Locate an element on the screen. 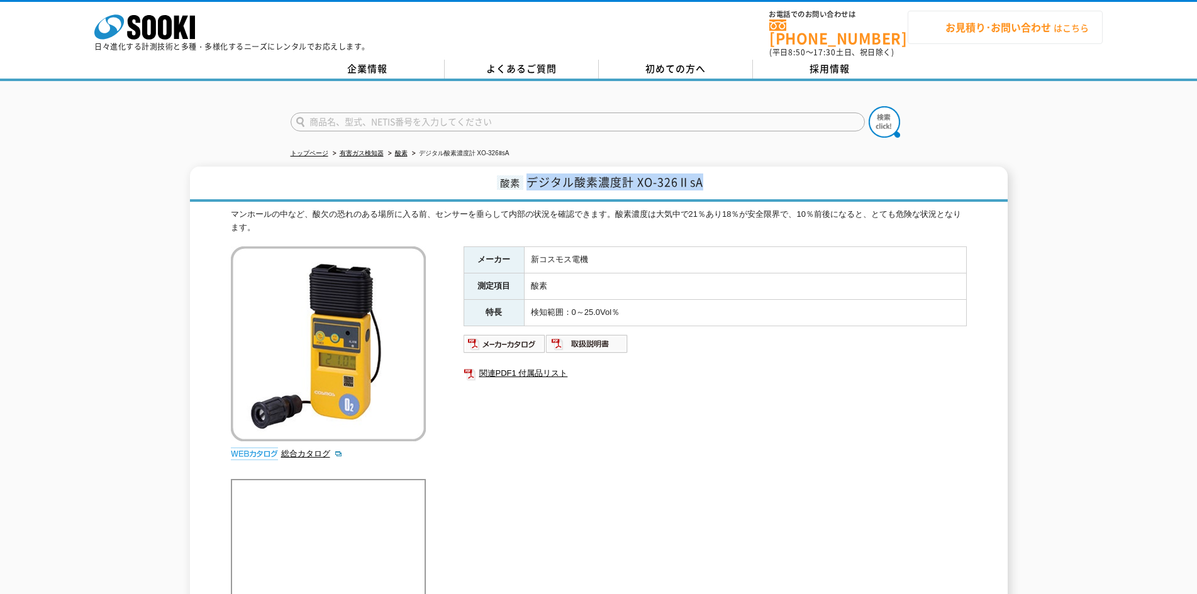  a: トップページ is located at coordinates (309, 153).